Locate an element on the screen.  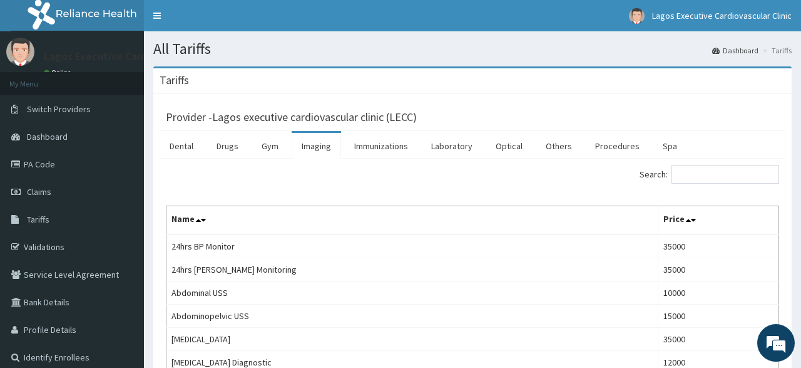
p: Lagos Executive Cardiovascular Clinic is located at coordinates (134, 56).